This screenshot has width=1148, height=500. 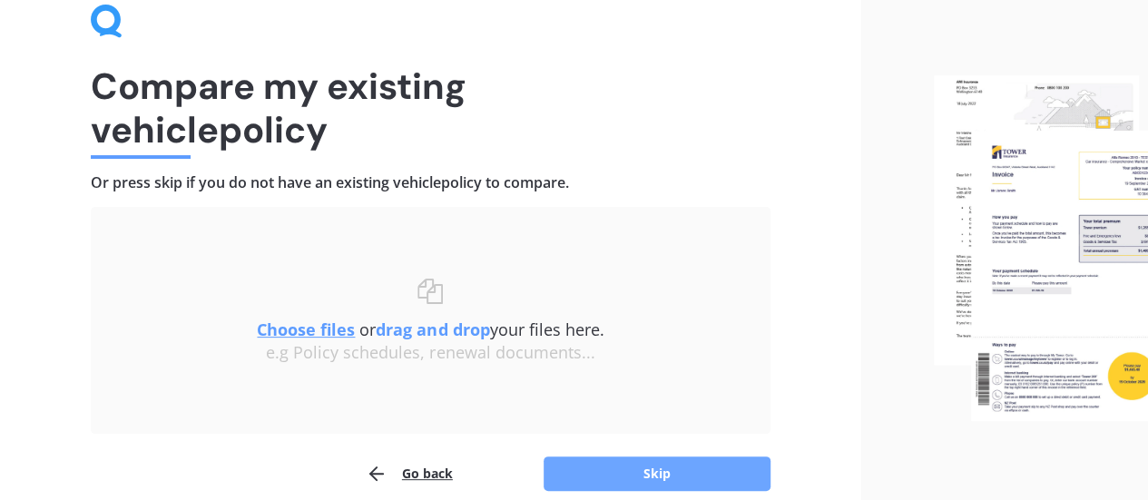 What do you see at coordinates (430, 353) in the screenshot?
I see `div: e.g Policy schedules, renewal documents...` at bounding box center [430, 353].